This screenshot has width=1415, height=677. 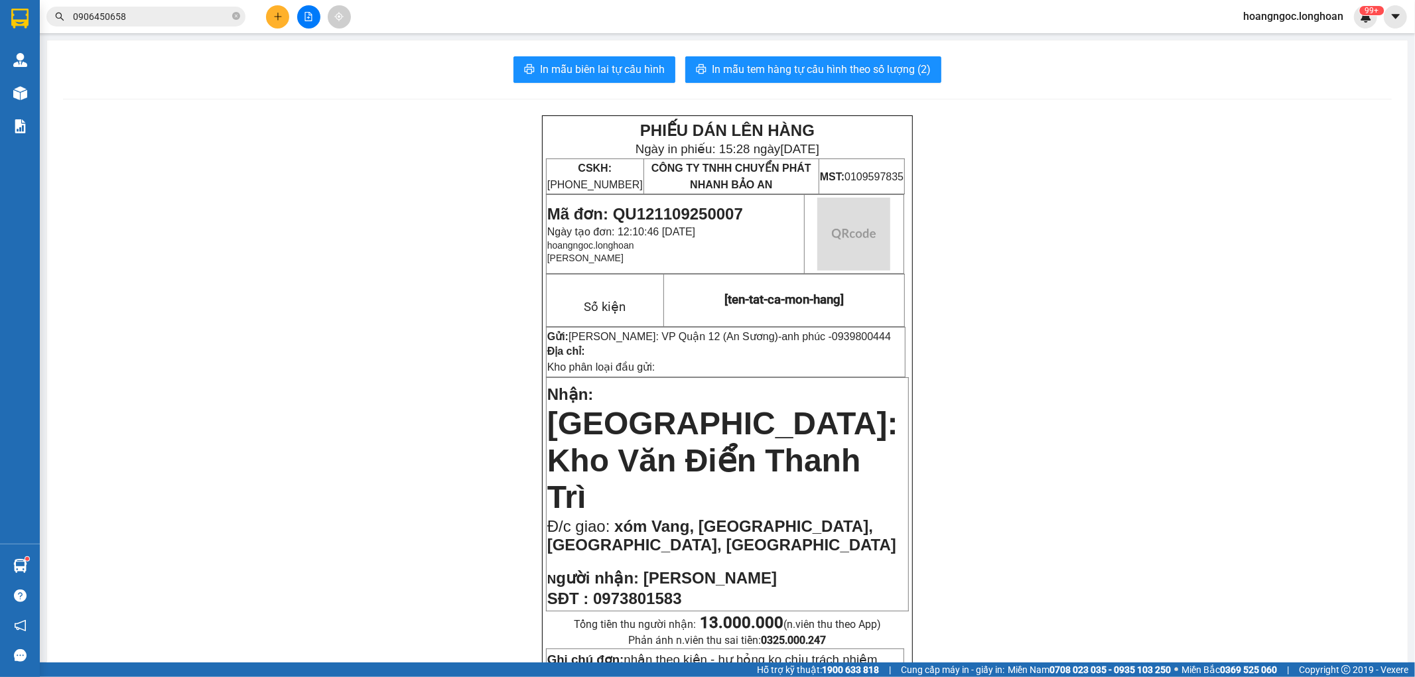 I want to click on img: logo-vxr, so click(x=20, y=19).